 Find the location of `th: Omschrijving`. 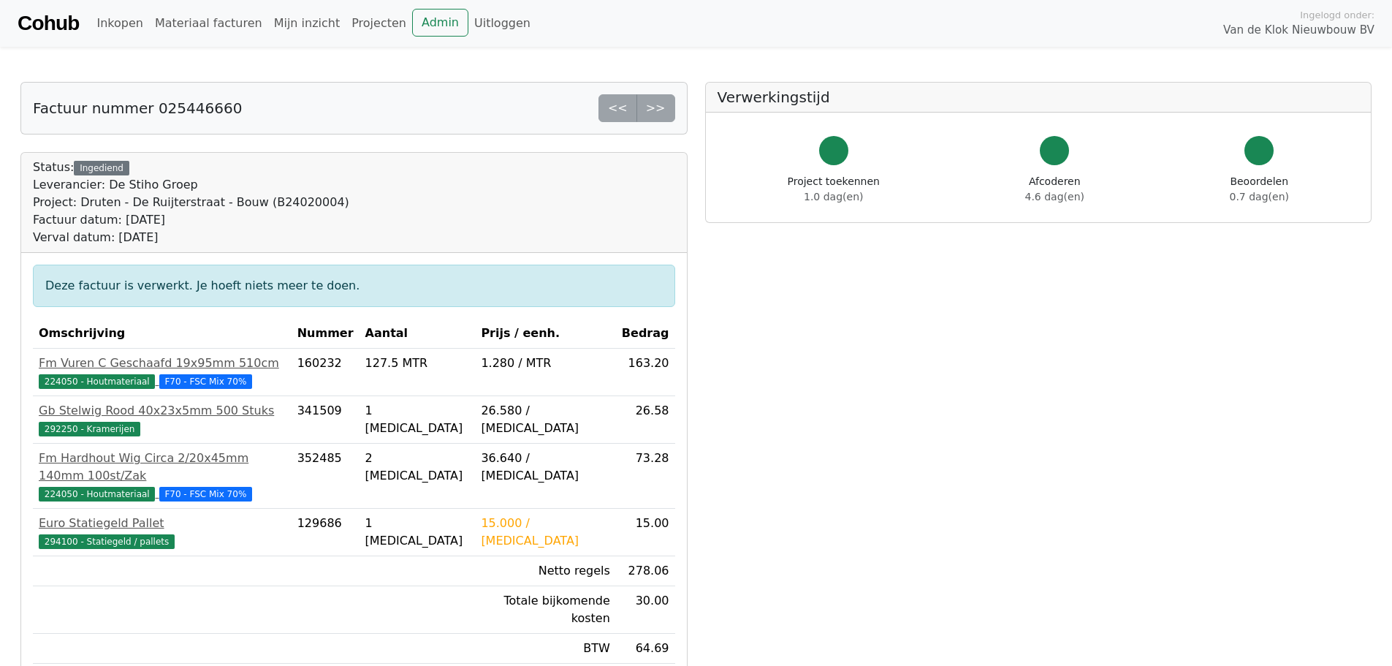

th: Omschrijving is located at coordinates (162, 333).